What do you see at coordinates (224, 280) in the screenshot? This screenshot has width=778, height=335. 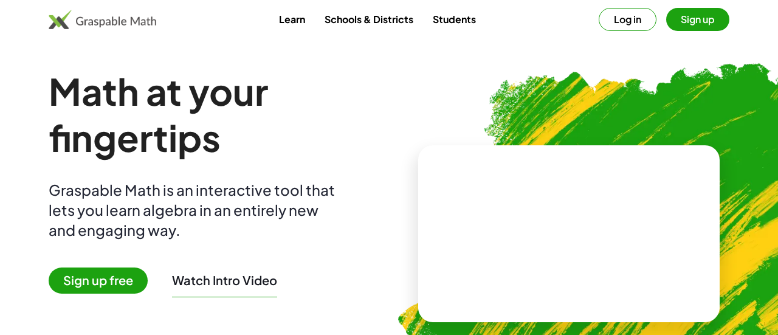 I see `button: Watch Intro Video` at bounding box center [224, 280].